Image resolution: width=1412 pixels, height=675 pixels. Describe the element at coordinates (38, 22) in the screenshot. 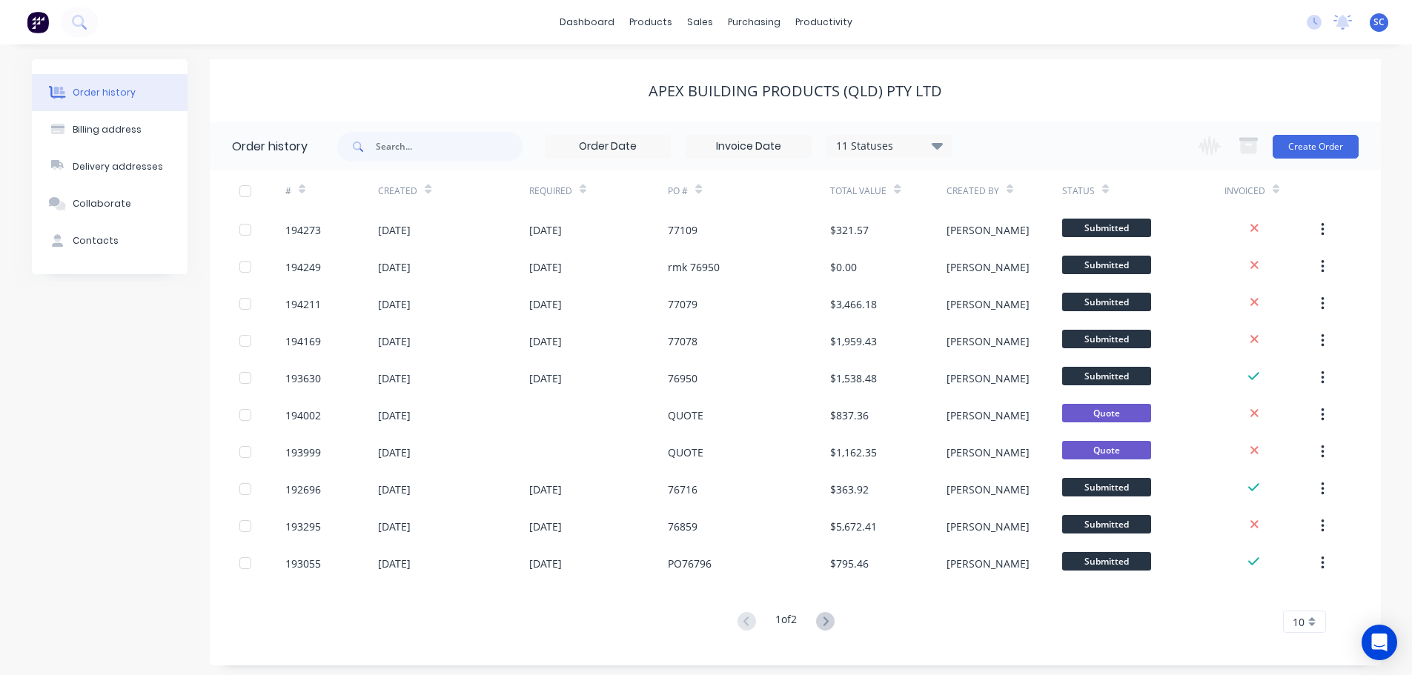

I see `img: Factory` at that location.